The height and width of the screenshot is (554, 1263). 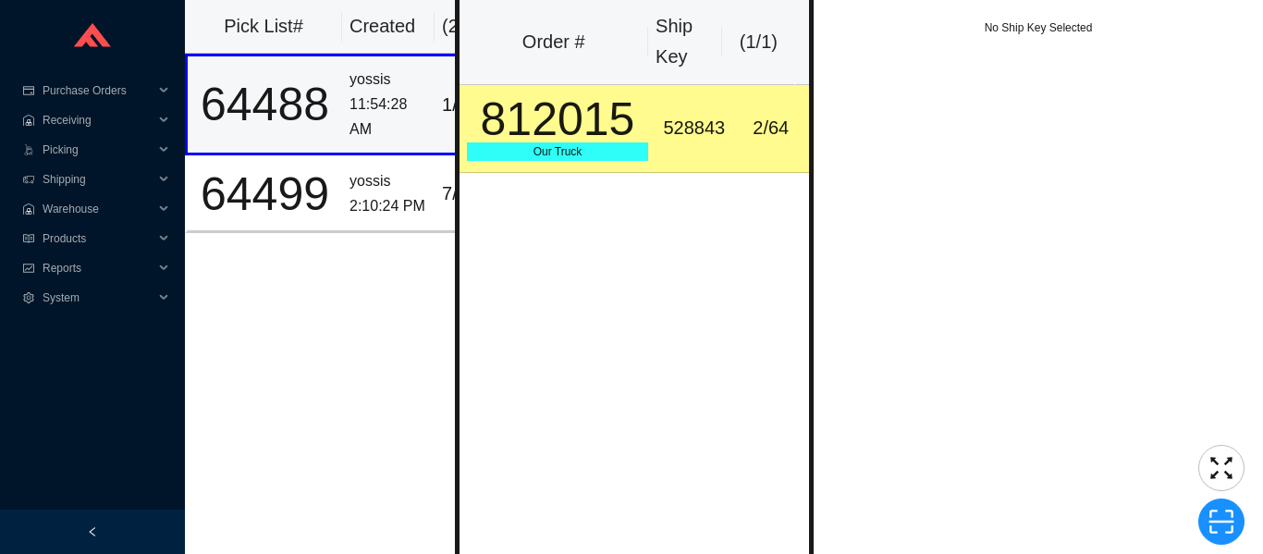 What do you see at coordinates (470, 193) in the screenshot?
I see `div: 7 / 45` at bounding box center [470, 193].